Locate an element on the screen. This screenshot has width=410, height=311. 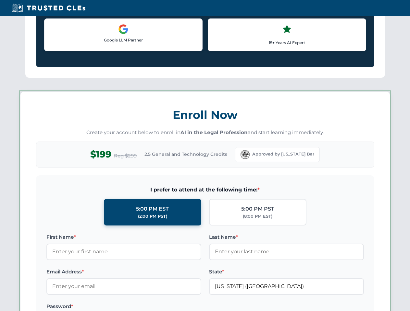
img: Trusted CLEs is located at coordinates (48, 8).